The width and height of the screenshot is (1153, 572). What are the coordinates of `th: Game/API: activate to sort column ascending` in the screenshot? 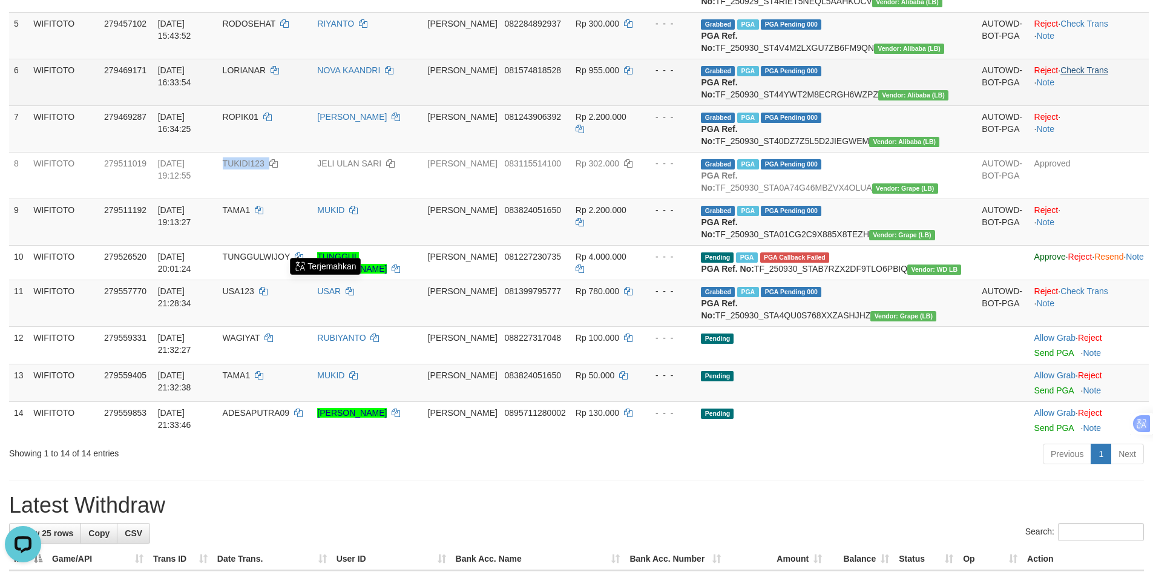 It's located at (97, 559).